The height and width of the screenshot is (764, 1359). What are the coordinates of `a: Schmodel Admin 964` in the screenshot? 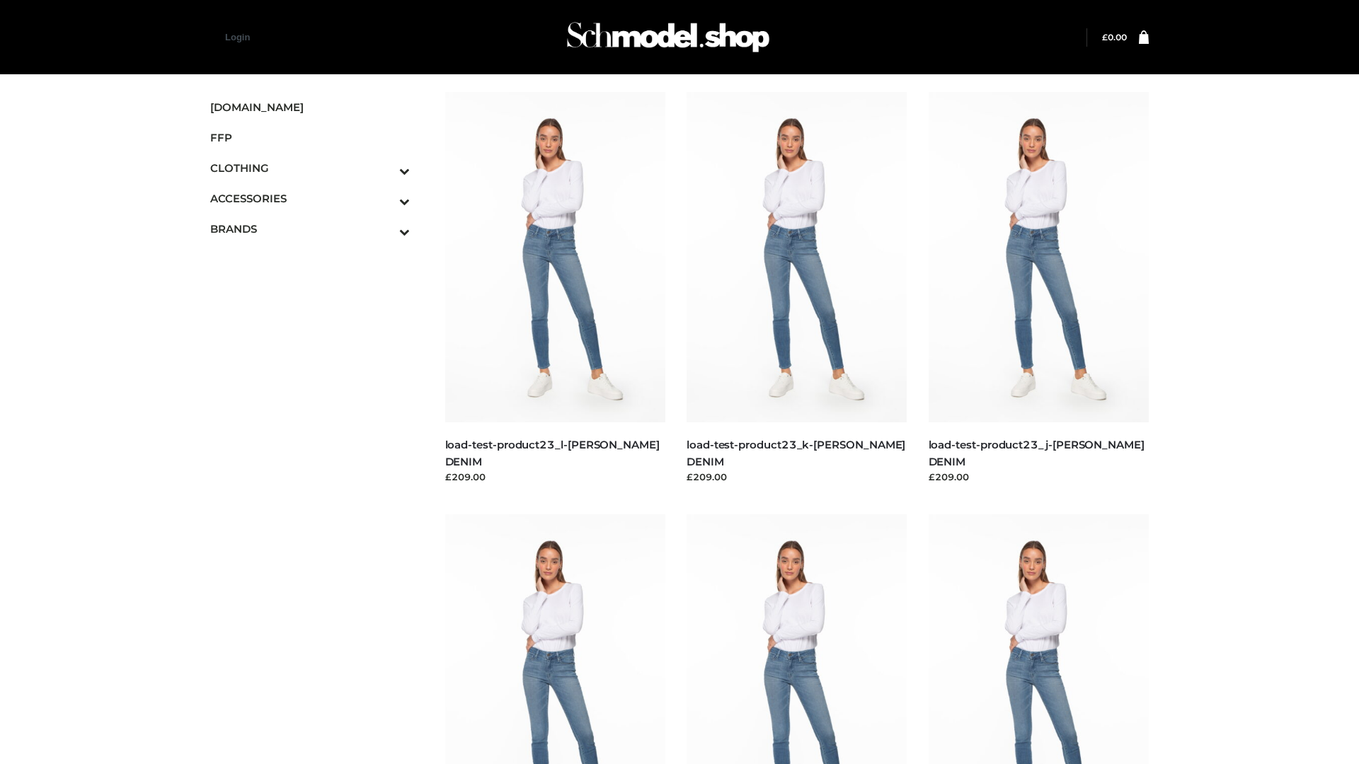 It's located at (668, 37).